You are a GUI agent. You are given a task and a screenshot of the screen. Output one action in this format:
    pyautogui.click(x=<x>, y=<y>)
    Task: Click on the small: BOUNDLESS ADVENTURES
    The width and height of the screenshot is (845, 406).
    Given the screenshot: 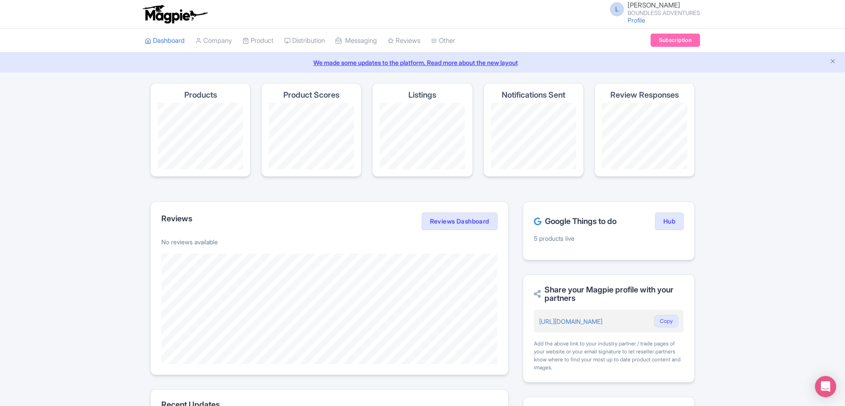 What is the action you would take?
    pyautogui.click(x=663, y=13)
    